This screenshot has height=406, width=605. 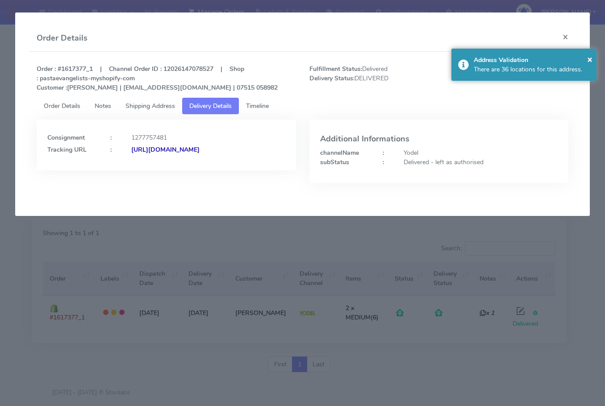 What do you see at coordinates (67, 149) in the screenshot?
I see `strong: Tracking URL` at bounding box center [67, 149].